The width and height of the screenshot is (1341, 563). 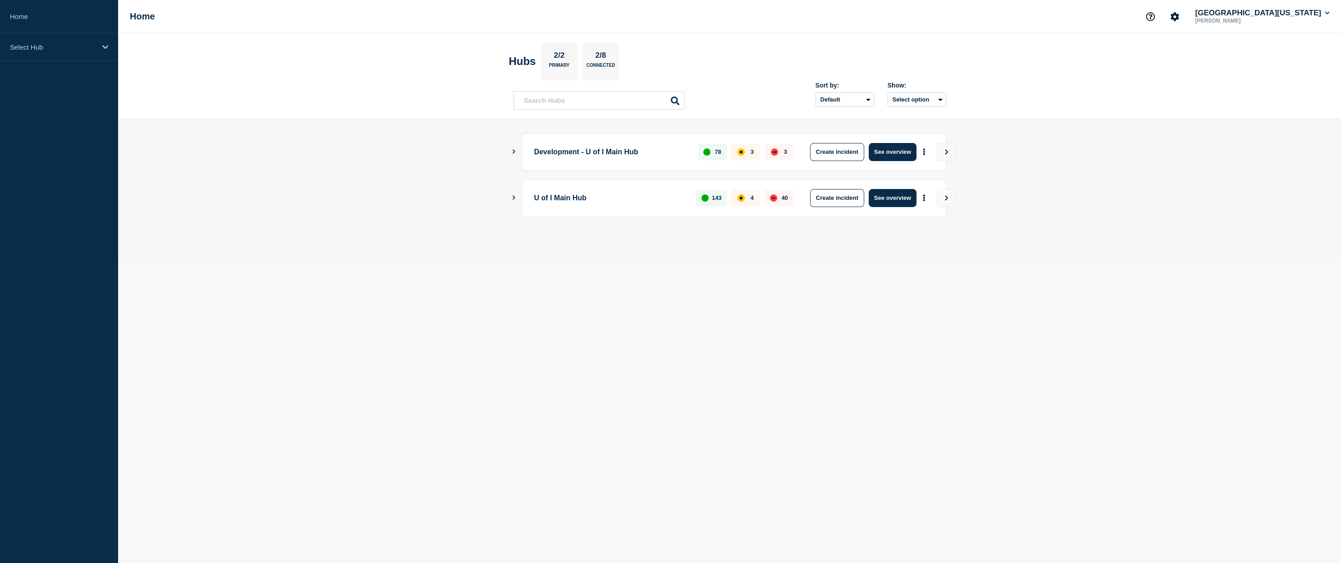 What do you see at coordinates (785, 197) in the screenshot?
I see `p: 40` at bounding box center [785, 197].